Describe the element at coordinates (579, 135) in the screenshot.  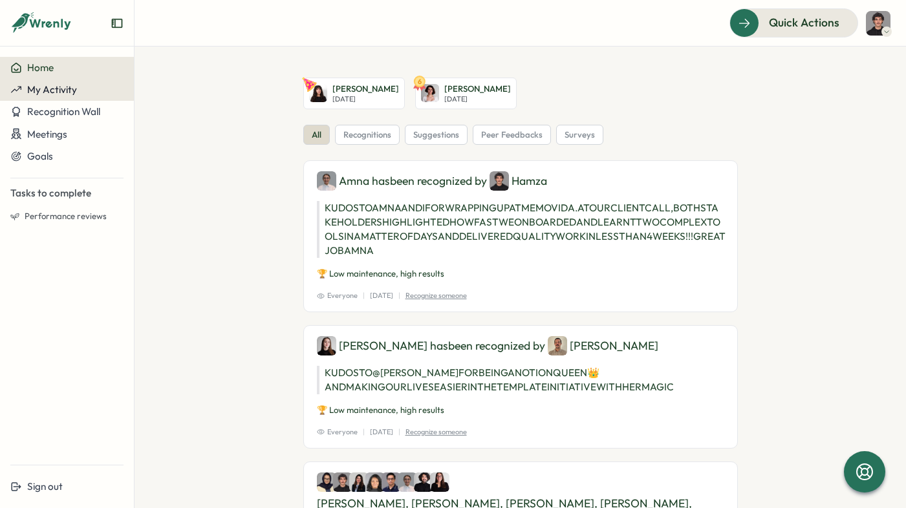
I see `span: surveys` at that location.